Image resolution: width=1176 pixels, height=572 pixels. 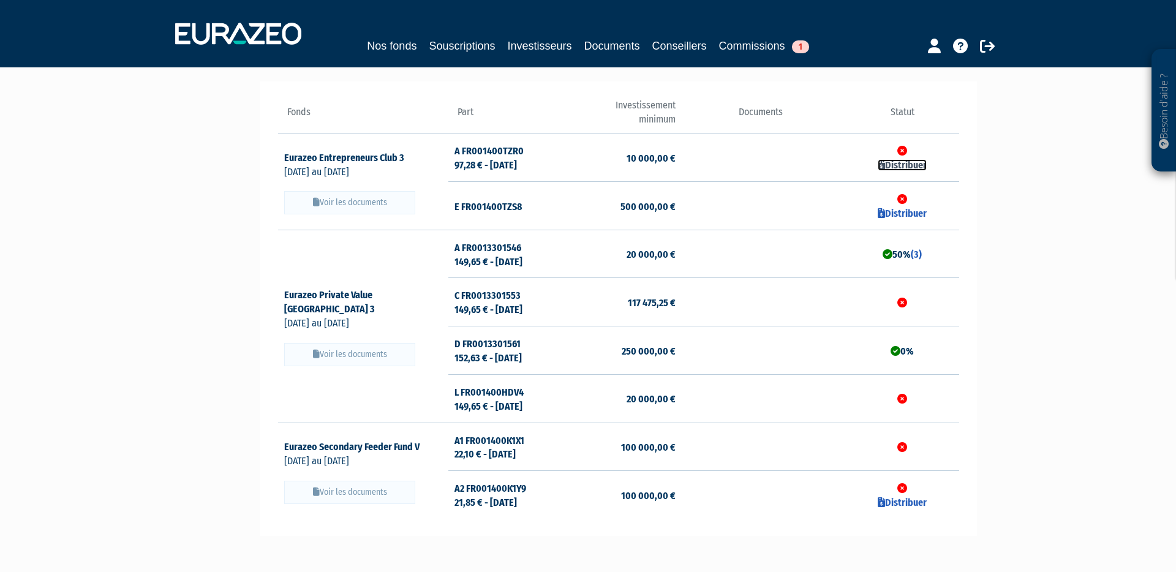 I want to click on td: 10 000,00 €, so click(x=618, y=157).